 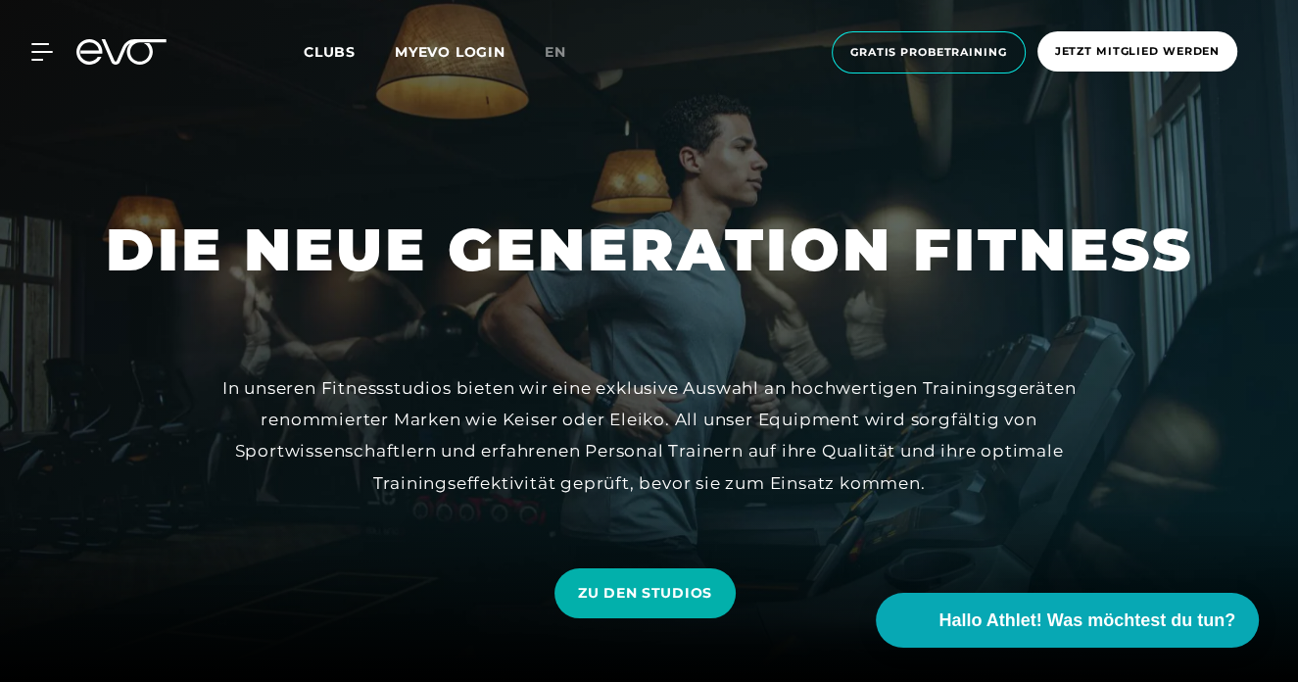 I want to click on a: ZU DEN STUDIOS, so click(x=649, y=593).